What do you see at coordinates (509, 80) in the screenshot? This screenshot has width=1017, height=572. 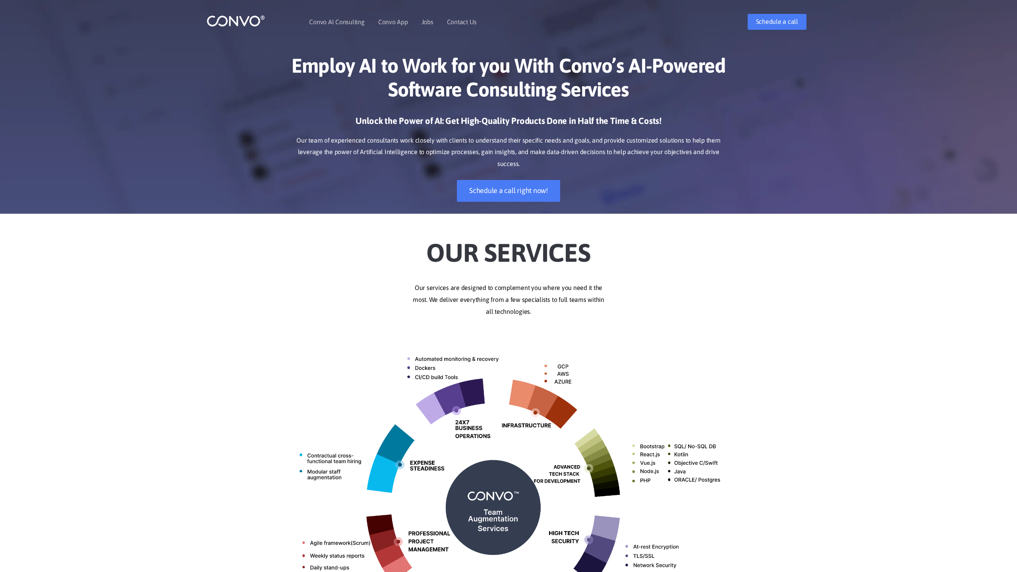 I see `h1: Employ AI to Work for you With Convo’s AI-Powered Software Consulting Services` at bounding box center [509, 80].